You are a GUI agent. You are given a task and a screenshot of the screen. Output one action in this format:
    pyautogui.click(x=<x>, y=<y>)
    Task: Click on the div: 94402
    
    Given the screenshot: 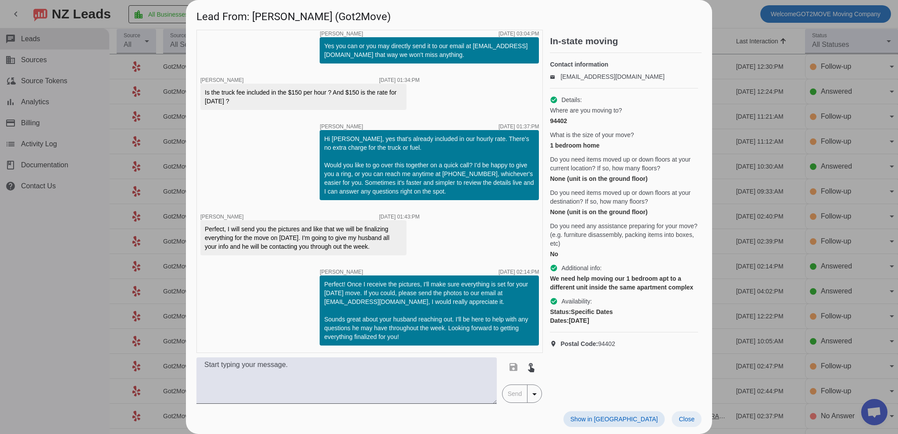 What is the action you would take?
    pyautogui.click(x=624, y=121)
    